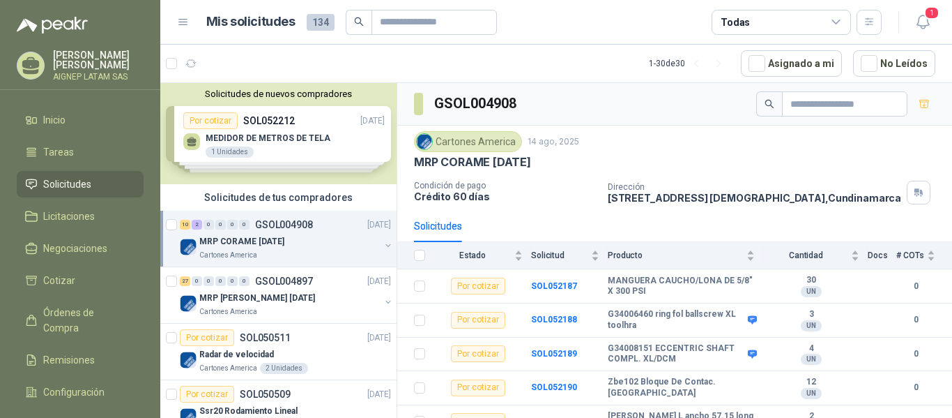  I want to click on b: SOL052187, so click(554, 286).